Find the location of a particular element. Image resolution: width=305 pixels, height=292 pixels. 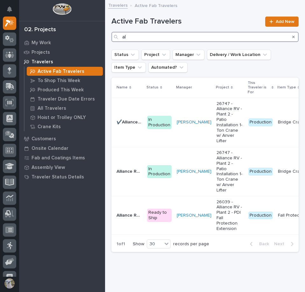

button: Next is located at coordinates (285, 244).